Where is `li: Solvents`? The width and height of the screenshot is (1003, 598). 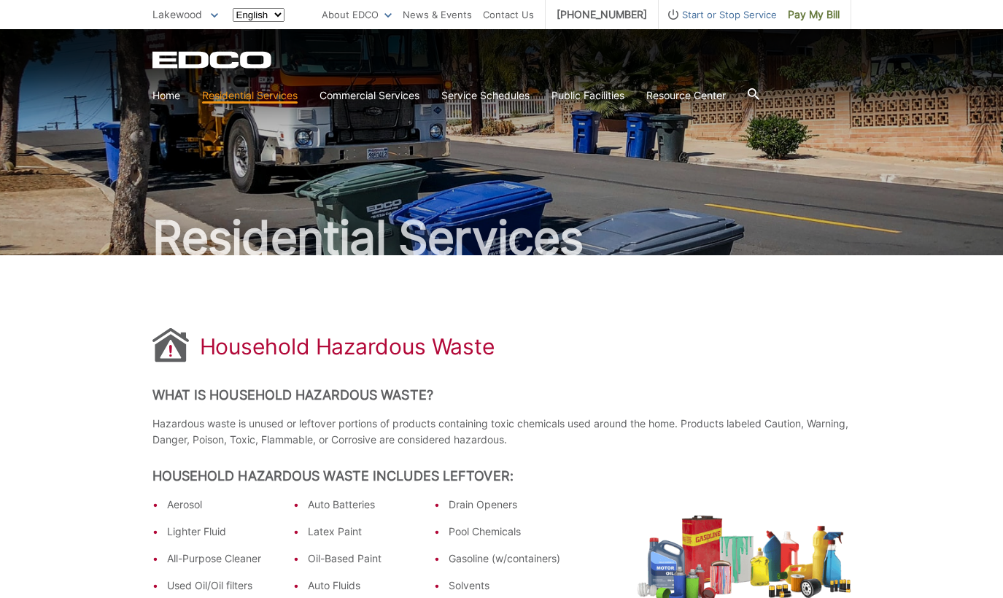 li: Solvents is located at coordinates (504, 586).